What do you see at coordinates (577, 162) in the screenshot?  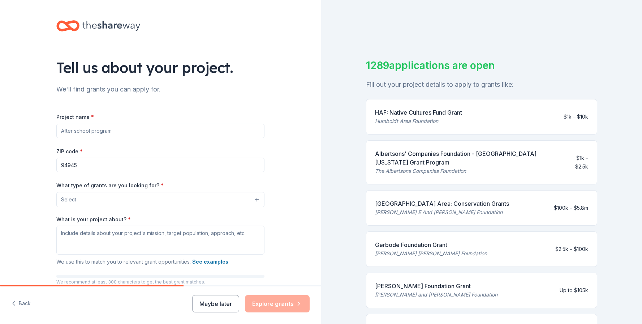 I see `div: $1k – $2.5k` at bounding box center [577, 162].